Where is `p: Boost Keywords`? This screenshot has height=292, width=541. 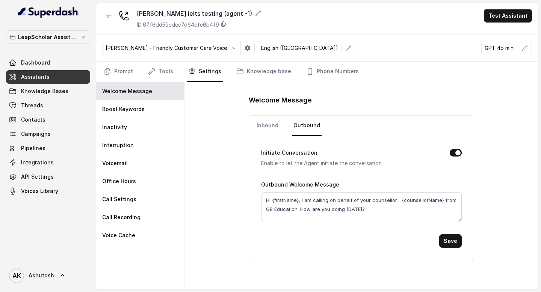
p: Boost Keywords is located at coordinates (123, 109).